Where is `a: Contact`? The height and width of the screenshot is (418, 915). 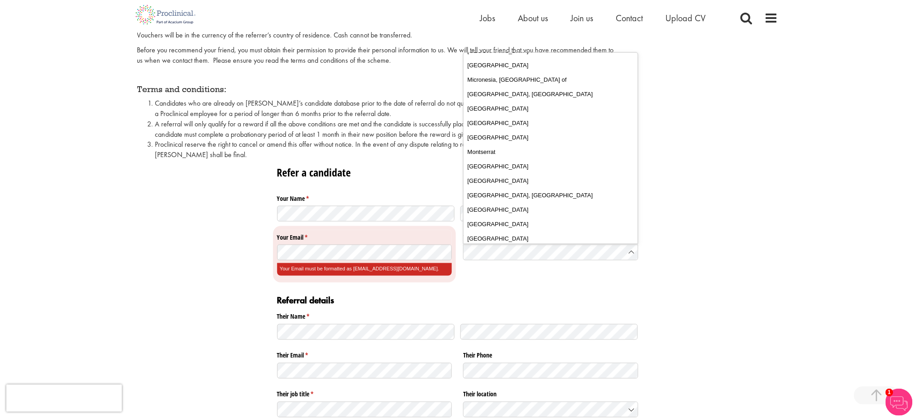
a: Contact is located at coordinates (630, 18).